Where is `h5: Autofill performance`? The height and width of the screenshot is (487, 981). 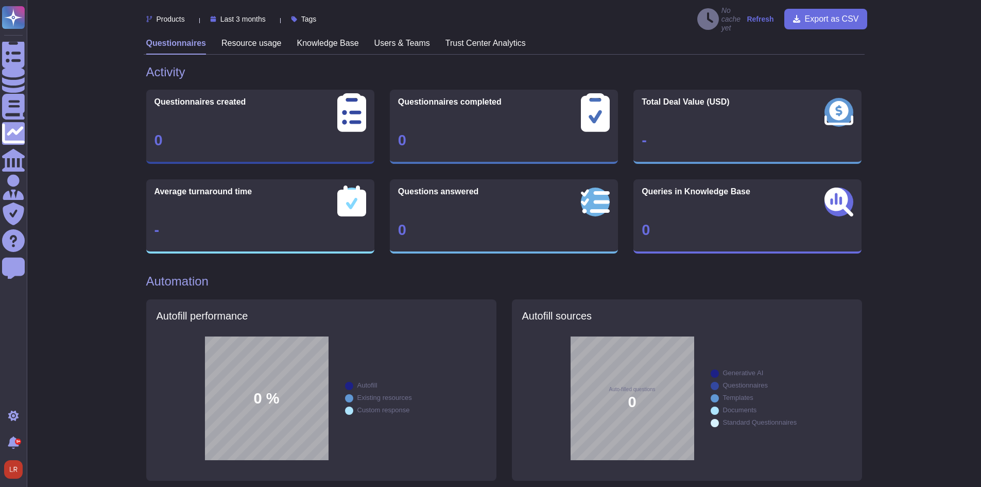 h5: Autofill performance is located at coordinates (321, 316).